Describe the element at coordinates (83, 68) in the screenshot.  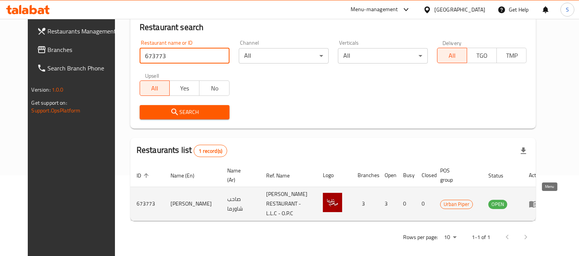
I see `span: Search Branch Phone` at that location.